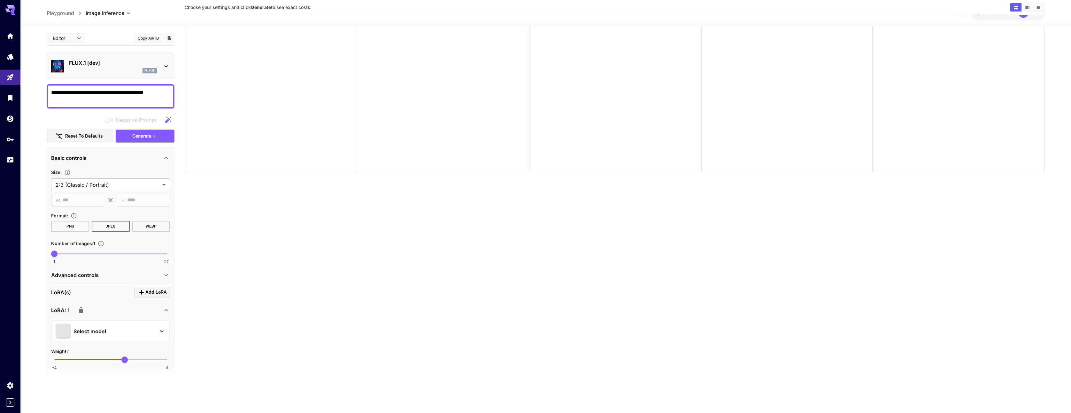 The width and height of the screenshot is (1071, 413). I want to click on button: Generate, so click(145, 136).